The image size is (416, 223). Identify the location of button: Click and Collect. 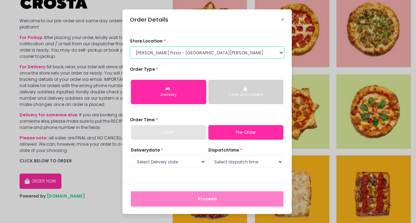
(246, 92).